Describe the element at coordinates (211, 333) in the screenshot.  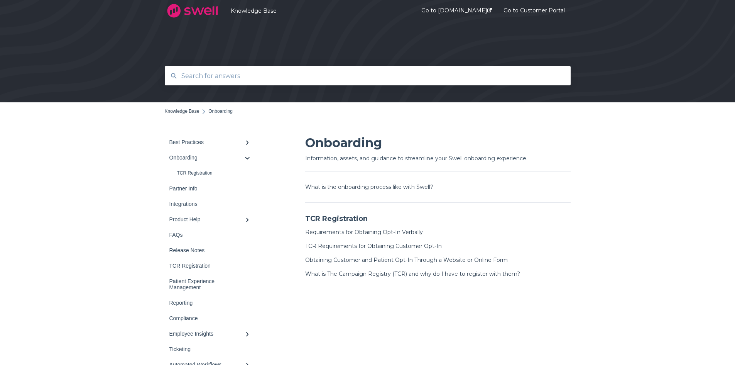
I see `a: Employee Insights` at that location.